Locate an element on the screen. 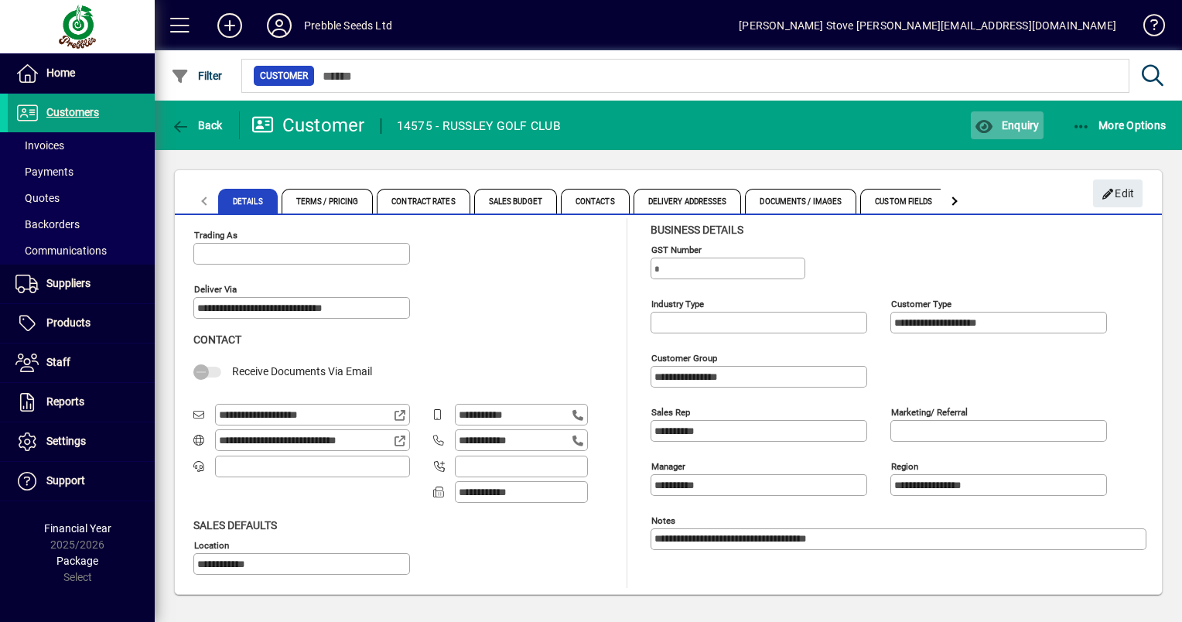 This screenshot has height=622, width=1182. button: Back is located at coordinates (196, 125).